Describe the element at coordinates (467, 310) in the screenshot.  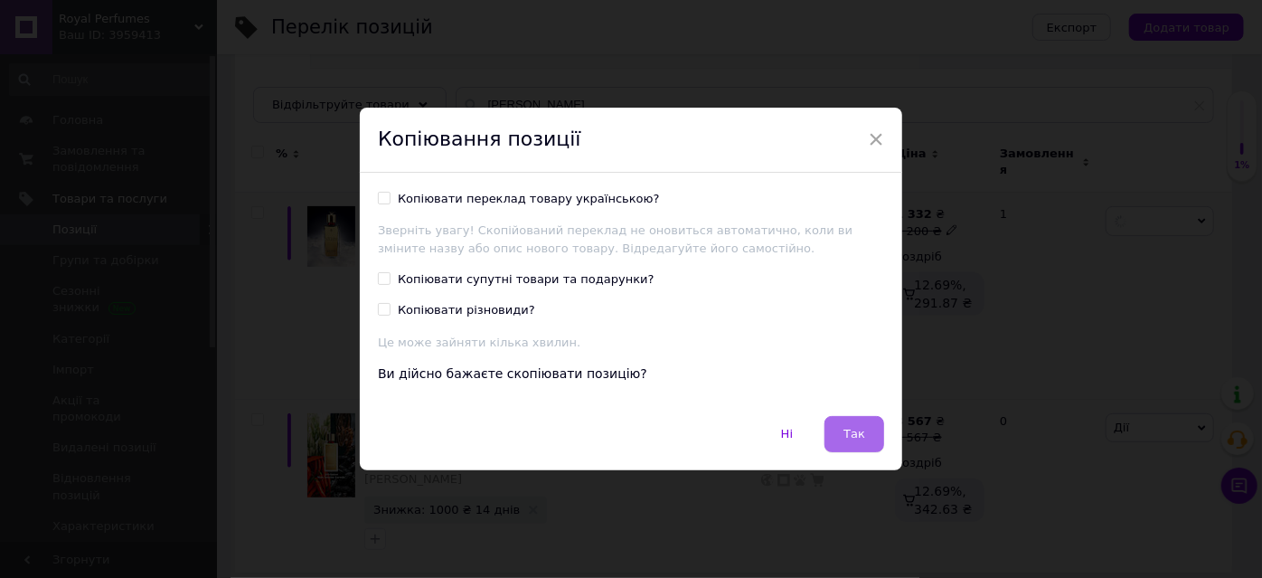
I see `div: Копіювати різновиди?` at that location.